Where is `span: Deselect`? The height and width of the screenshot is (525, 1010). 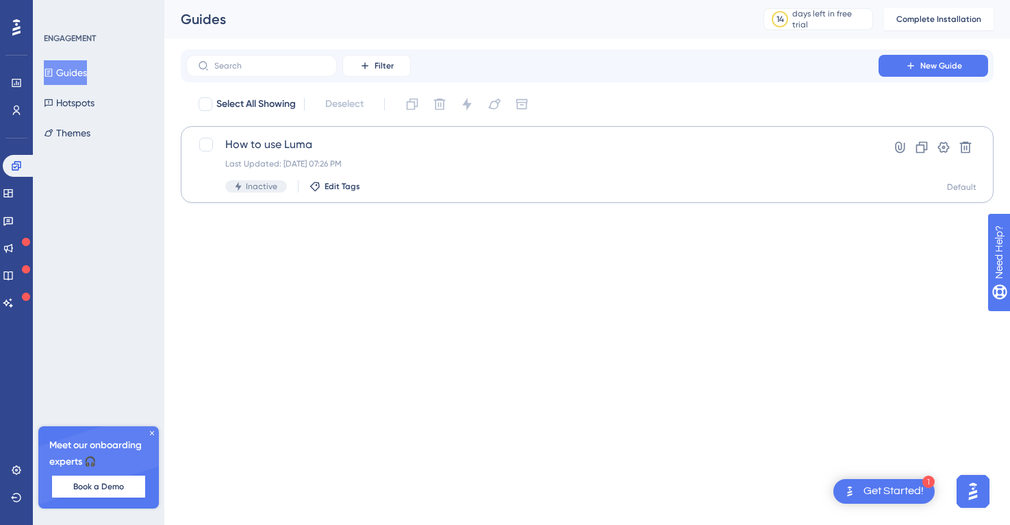 span: Deselect is located at coordinates (344, 104).